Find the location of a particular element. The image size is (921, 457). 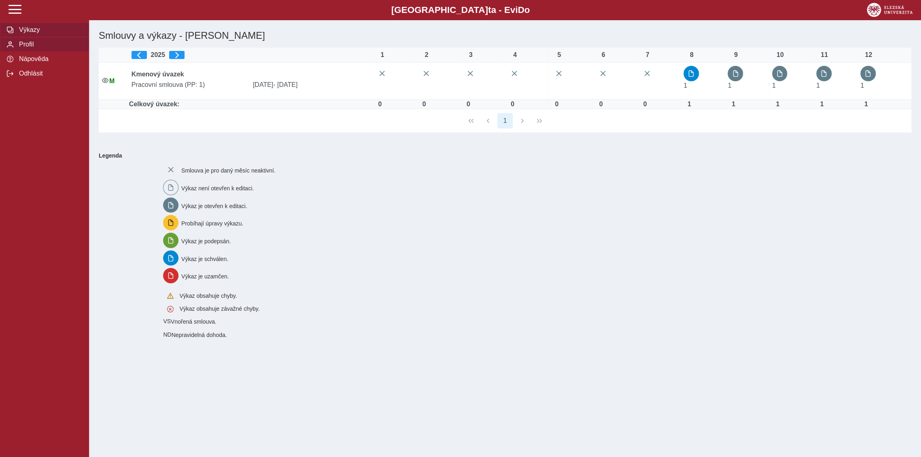

span: Údaje souhlasí s údaji v Magionu is located at coordinates (112, 81).